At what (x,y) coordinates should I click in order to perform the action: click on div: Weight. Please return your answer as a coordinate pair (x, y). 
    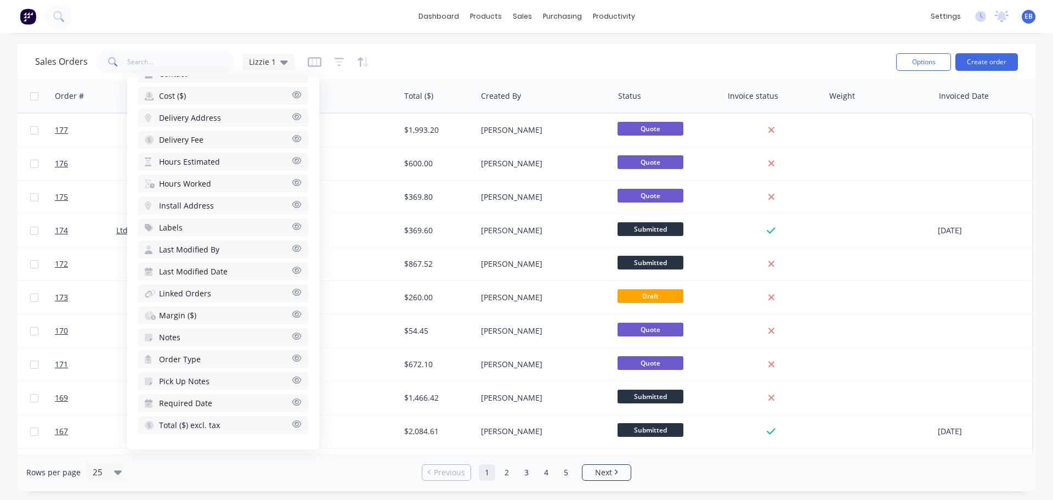
    Looking at the image, I should click on (842, 96).